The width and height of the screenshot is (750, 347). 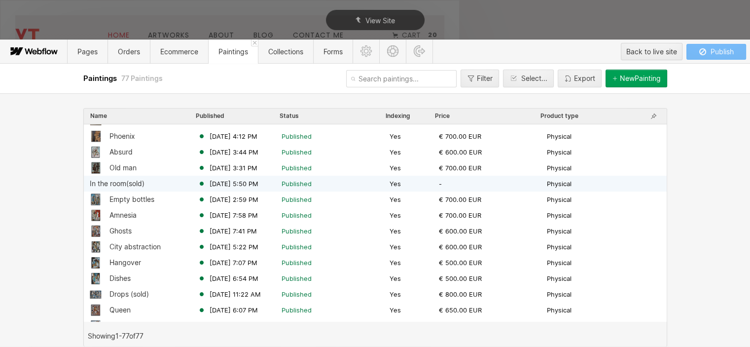 What do you see at coordinates (579, 78) in the screenshot?
I see `button: Export` at bounding box center [579, 78].